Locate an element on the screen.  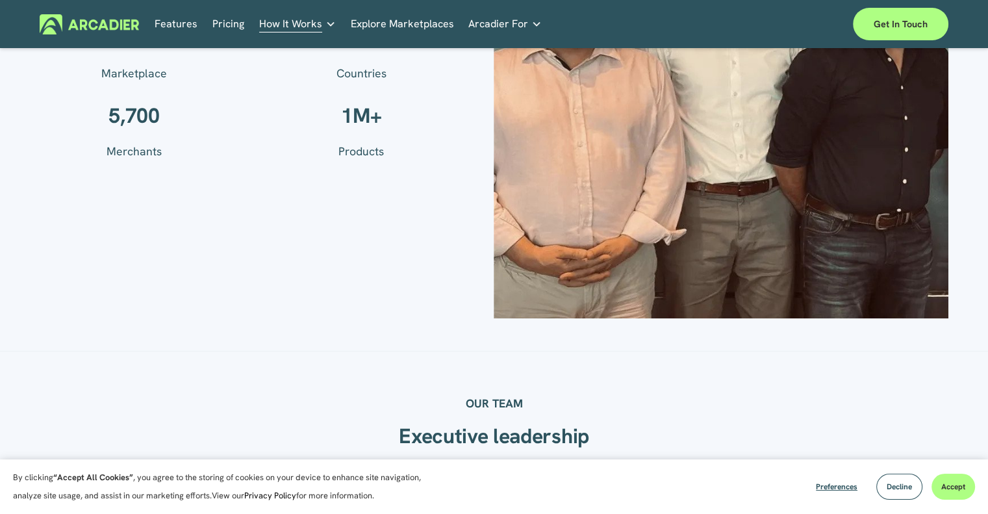
strong: 1M+ is located at coordinates (361, 116).